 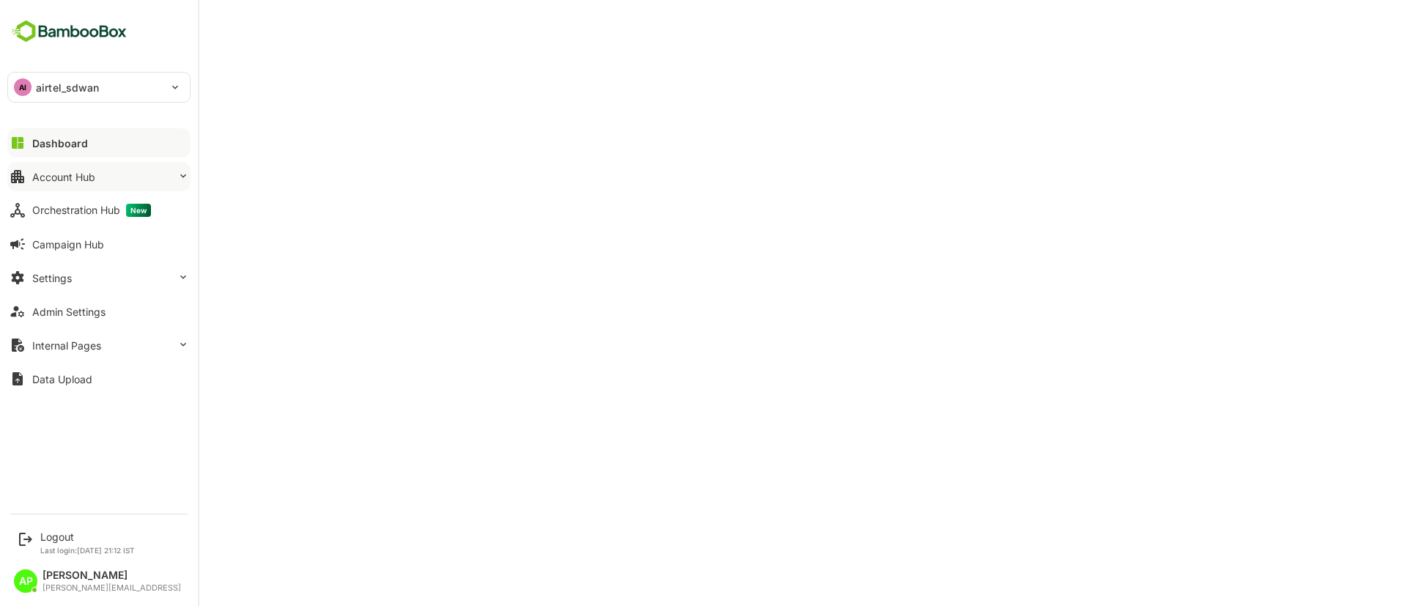 What do you see at coordinates (52, 278) in the screenshot?
I see `div: Settings` at bounding box center [52, 278].